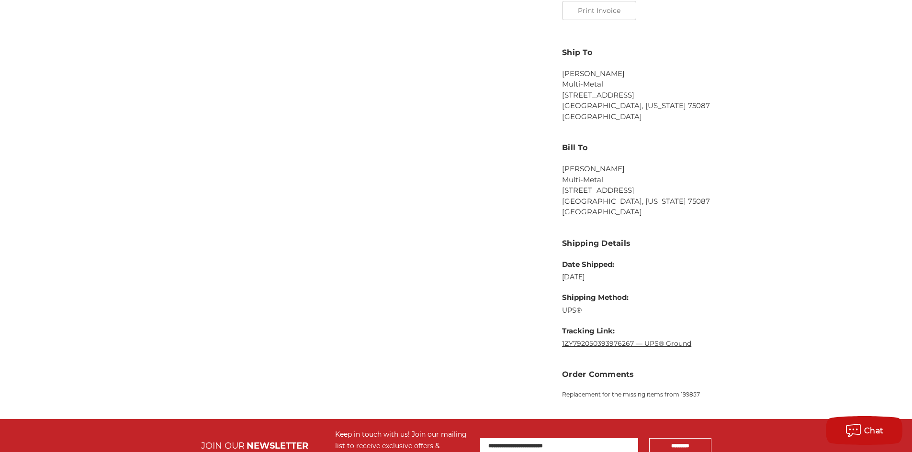 The width and height of the screenshot is (912, 452). Describe the element at coordinates (223, 446) in the screenshot. I see `span: JOIN OUR` at that location.